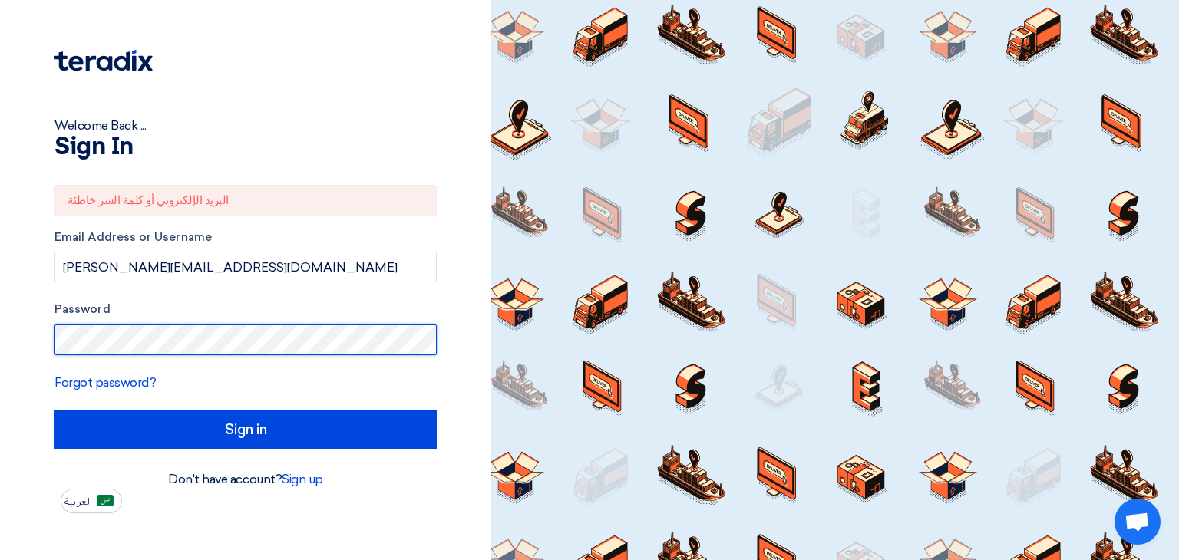  What do you see at coordinates (78, 502) in the screenshot?
I see `span: العربية` at bounding box center [78, 502].